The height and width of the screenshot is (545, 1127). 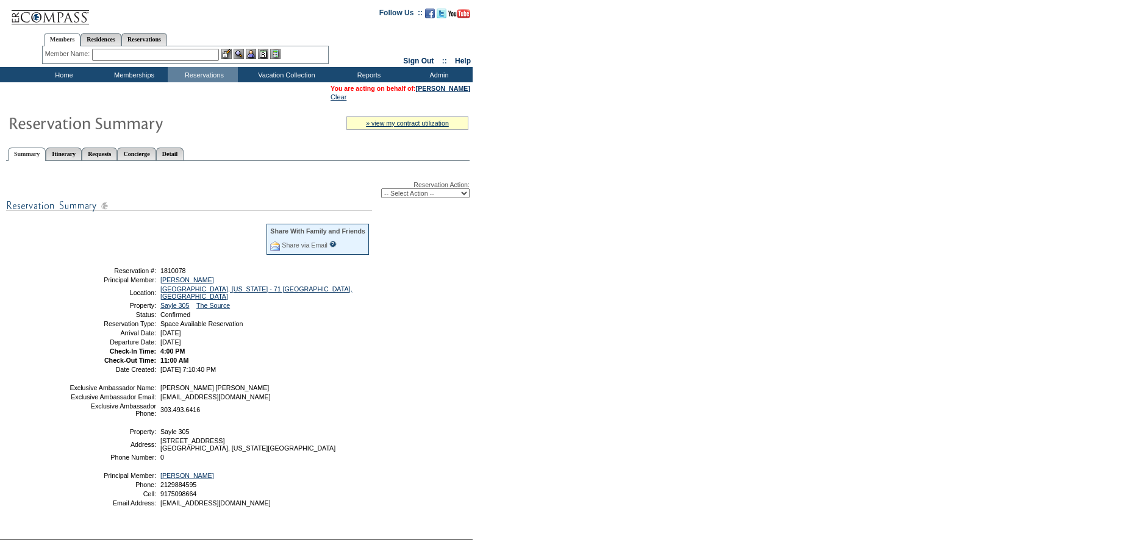 I want to click on td: Reservations, so click(x=202, y=74).